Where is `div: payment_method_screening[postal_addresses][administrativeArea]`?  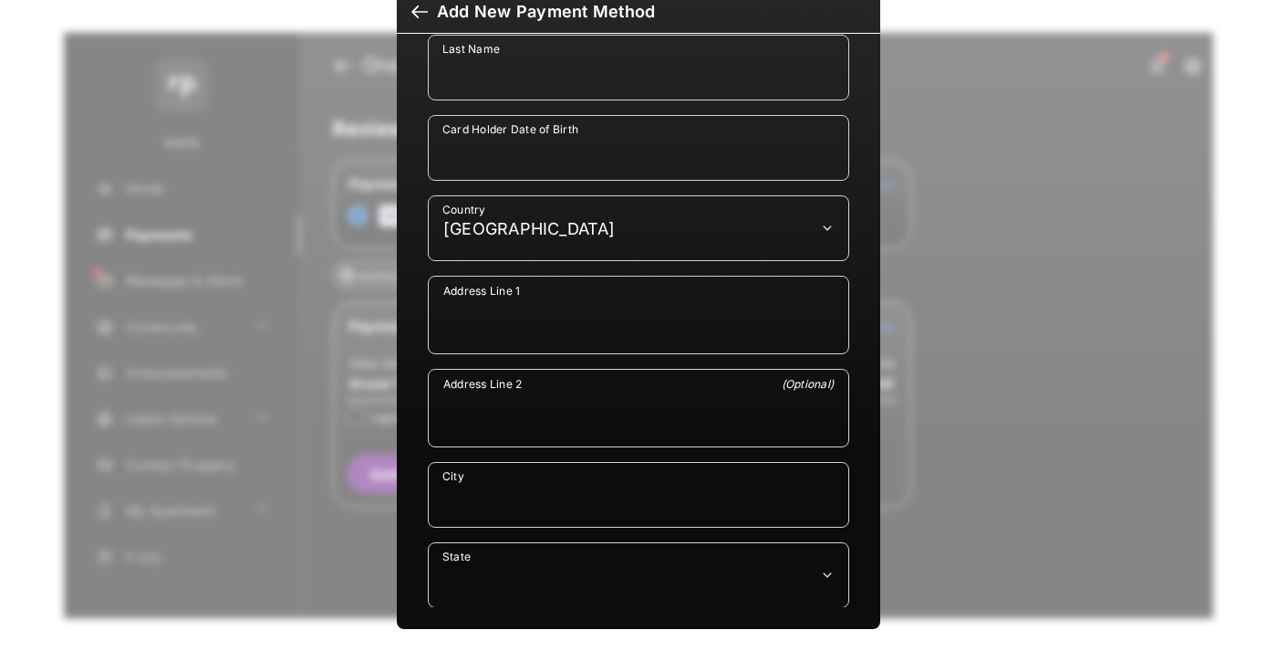
div: payment_method_screening[postal_addresses][administrativeArea] is located at coordinates (639, 575).